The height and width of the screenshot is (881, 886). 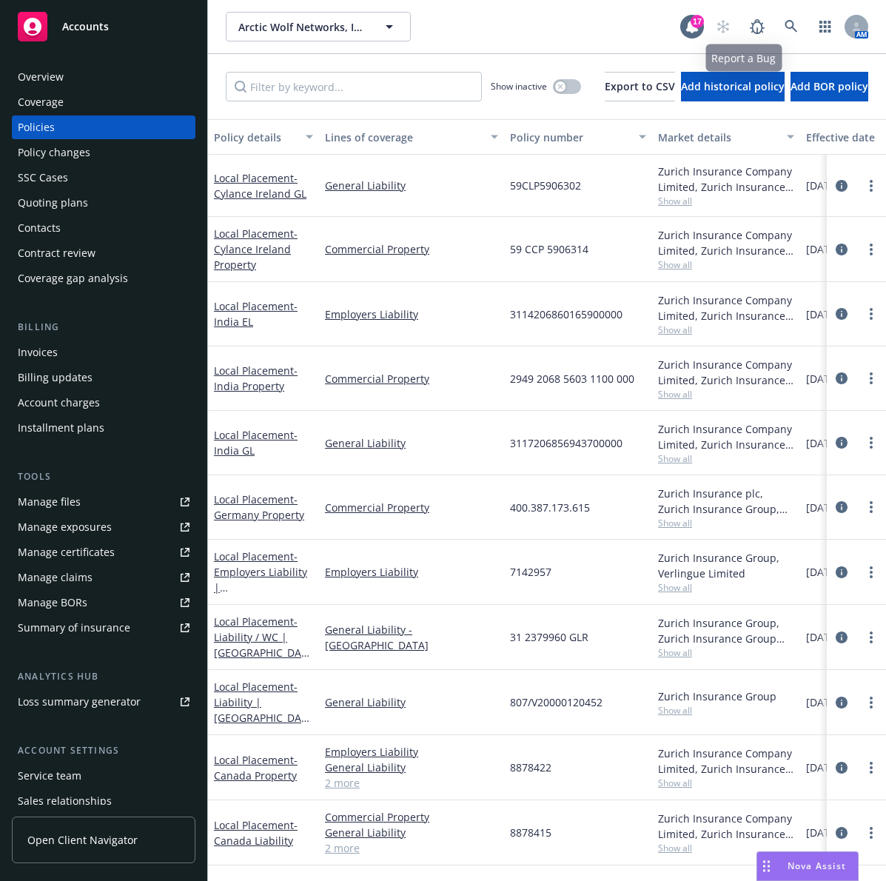 I want to click on a: Manage BORs, so click(x=104, y=603).